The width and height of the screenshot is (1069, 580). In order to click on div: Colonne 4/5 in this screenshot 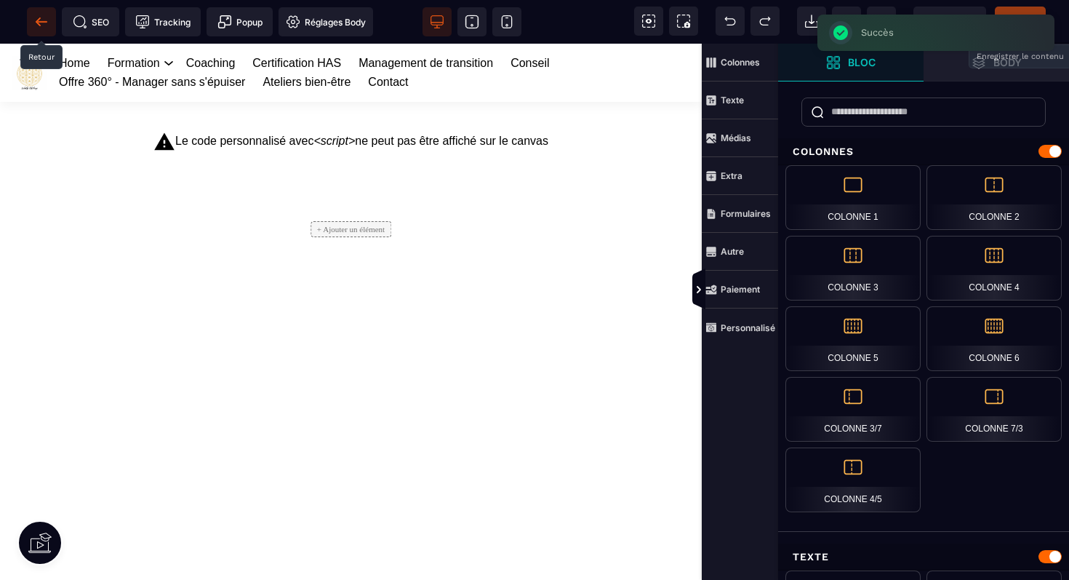, I will do `click(853, 479)`.